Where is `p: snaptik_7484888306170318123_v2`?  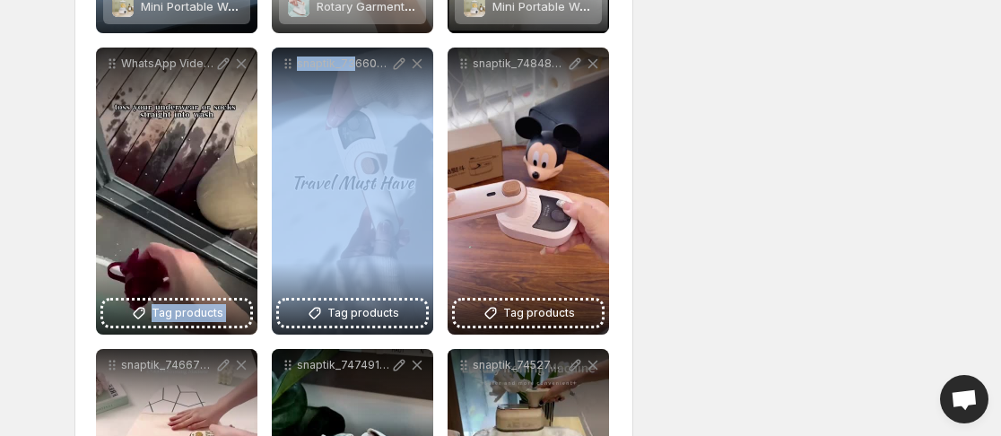
p: snaptik_7484888306170318123_v2 is located at coordinates (519, 64).